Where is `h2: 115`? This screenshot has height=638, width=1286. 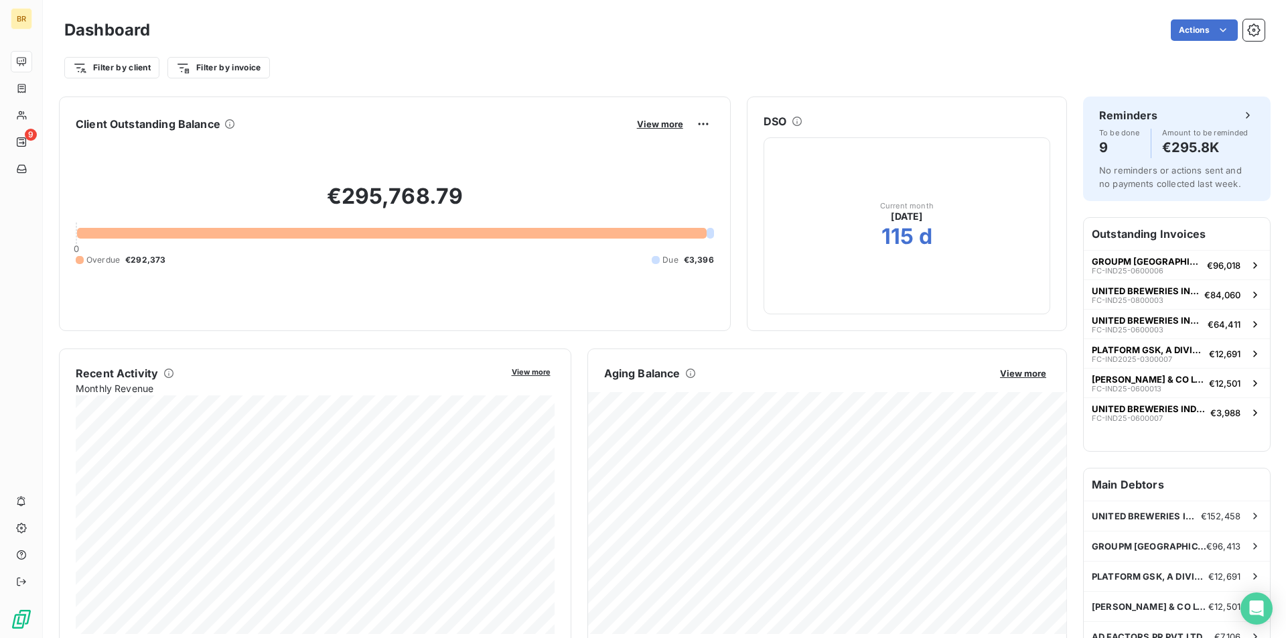
h2: 115 is located at coordinates (898, 236).